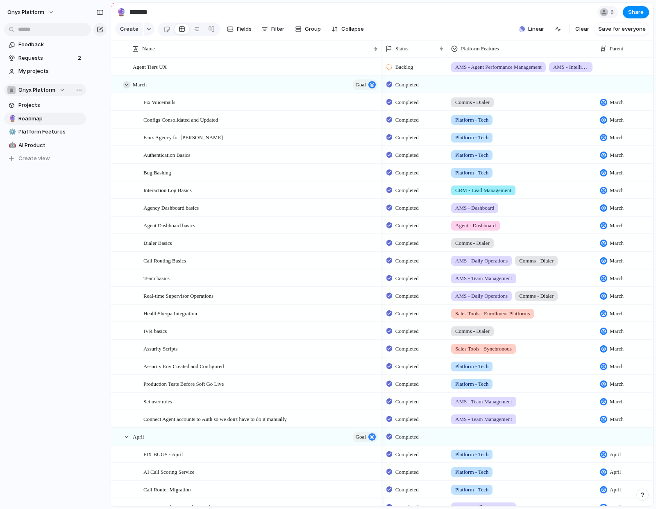 The width and height of the screenshot is (656, 509). I want to click on span: Team basics, so click(157, 278).